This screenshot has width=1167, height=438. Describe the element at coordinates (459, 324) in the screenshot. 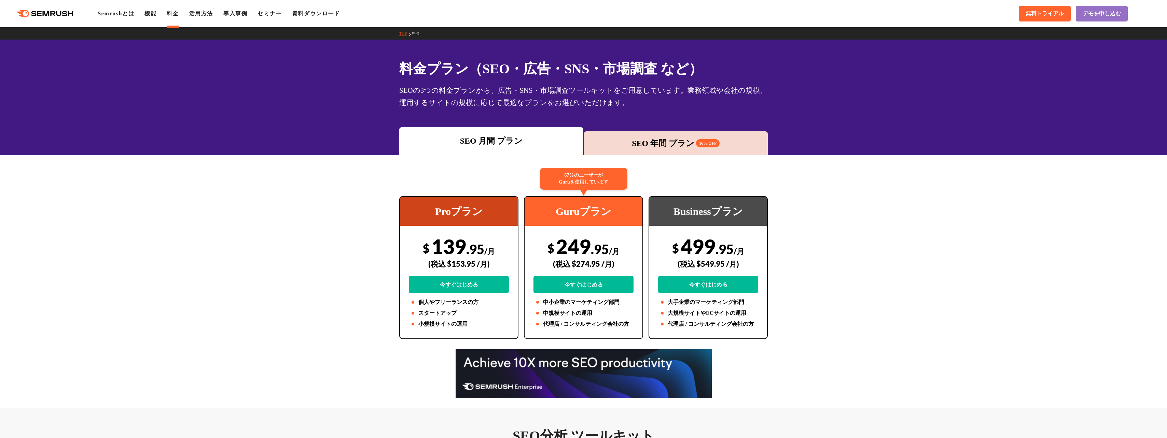

I see `li: 小規模サイトの運用` at that location.